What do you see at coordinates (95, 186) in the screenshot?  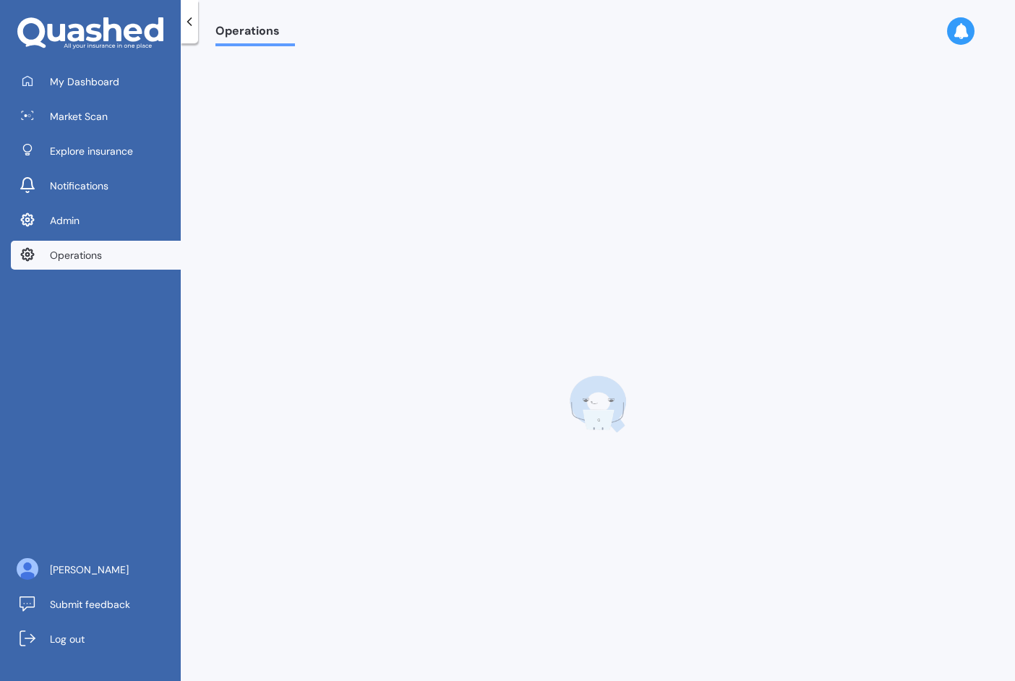 I see `a: Notifications` at bounding box center [95, 186].